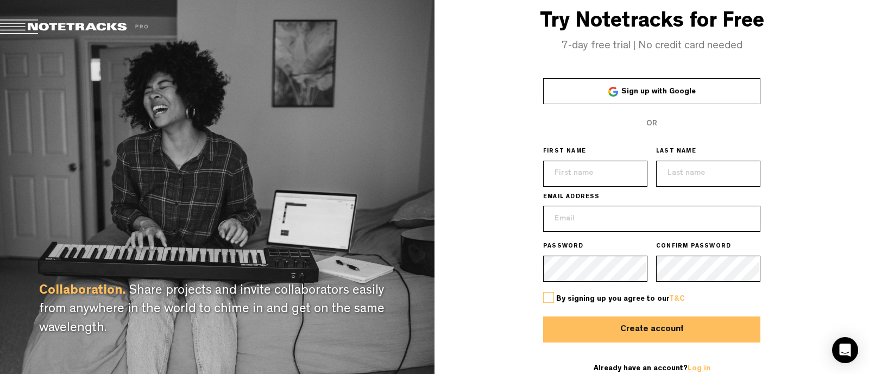 This screenshot has height=374, width=869. What do you see at coordinates (652, 124) in the screenshot?
I see `span: OR` at bounding box center [652, 124].